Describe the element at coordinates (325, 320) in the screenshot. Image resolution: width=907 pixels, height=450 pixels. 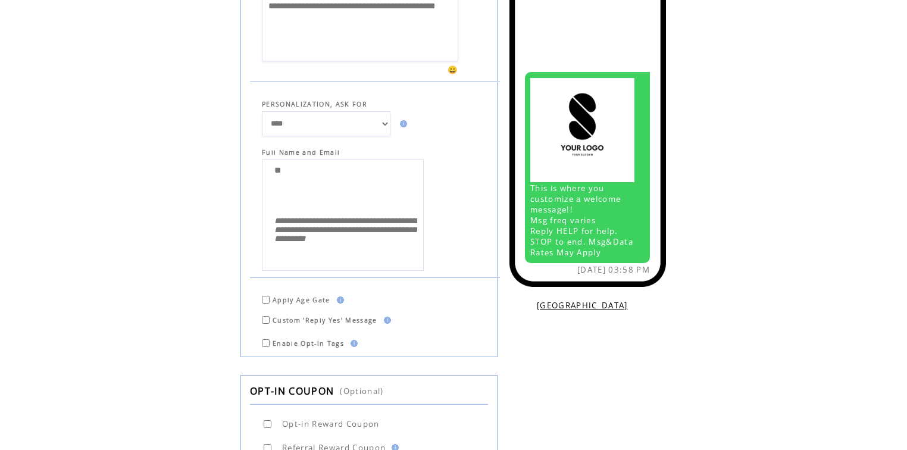
I see `span: Custom 'Reply Yes' Message` at that location.